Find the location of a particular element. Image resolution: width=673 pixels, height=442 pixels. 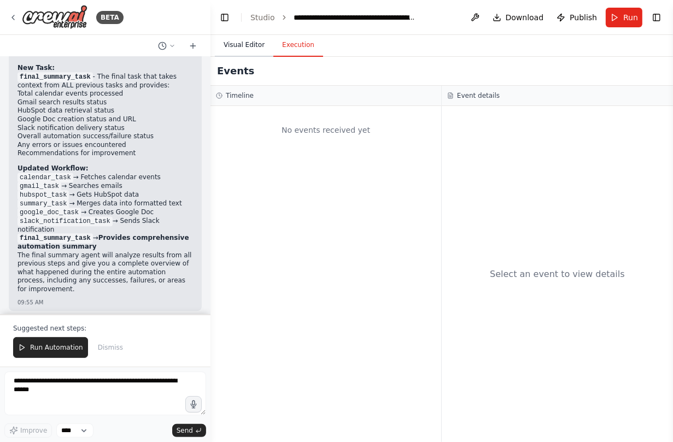

span: Dismiss is located at coordinates (110, 348).